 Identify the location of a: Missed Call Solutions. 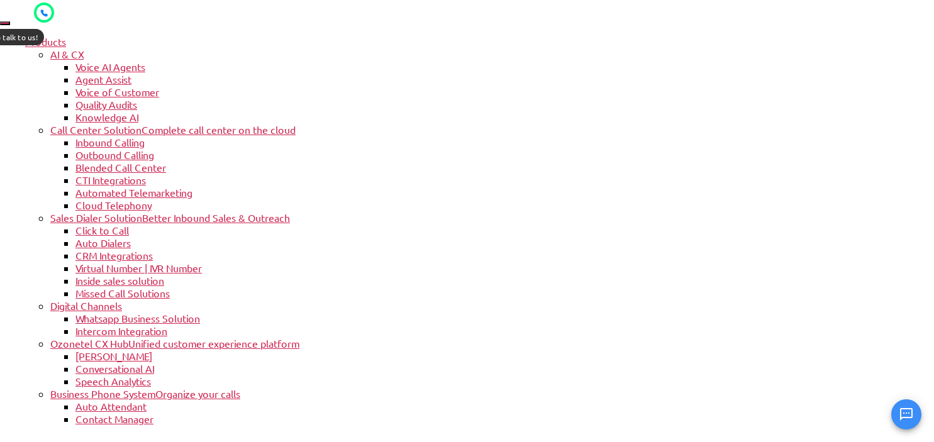
(123, 293).